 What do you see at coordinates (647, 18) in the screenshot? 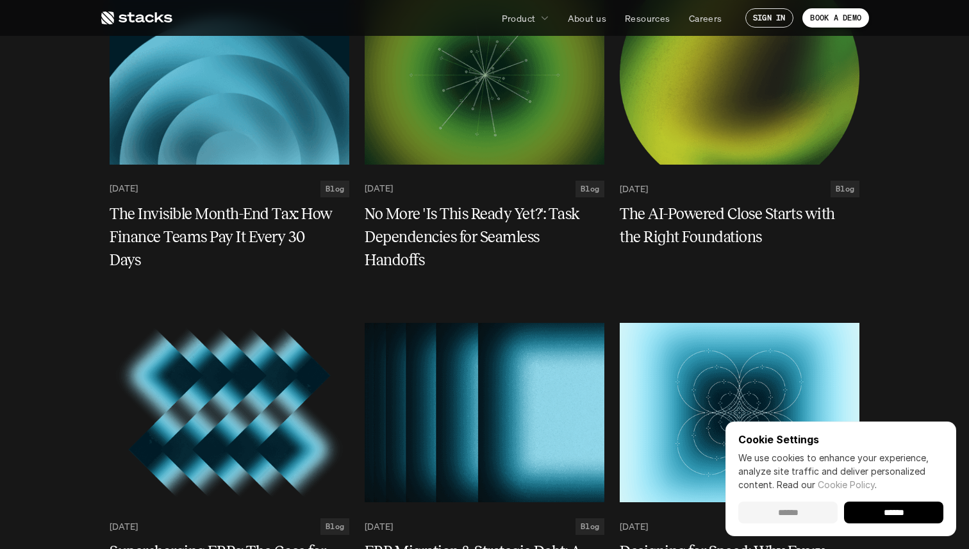
I see `a: Resources` at bounding box center [647, 18].